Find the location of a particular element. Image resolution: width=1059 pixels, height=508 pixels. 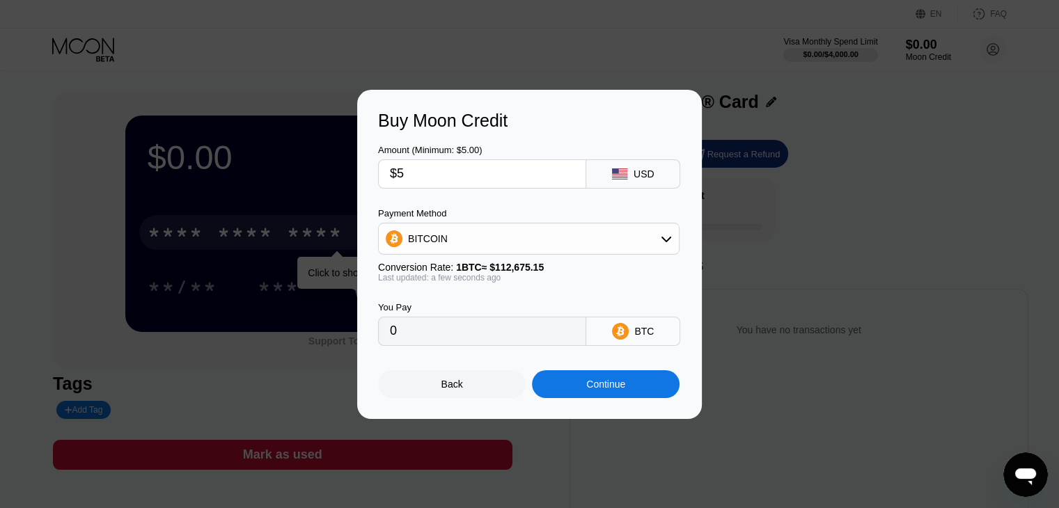

div: Continue is located at coordinates (606, 384).